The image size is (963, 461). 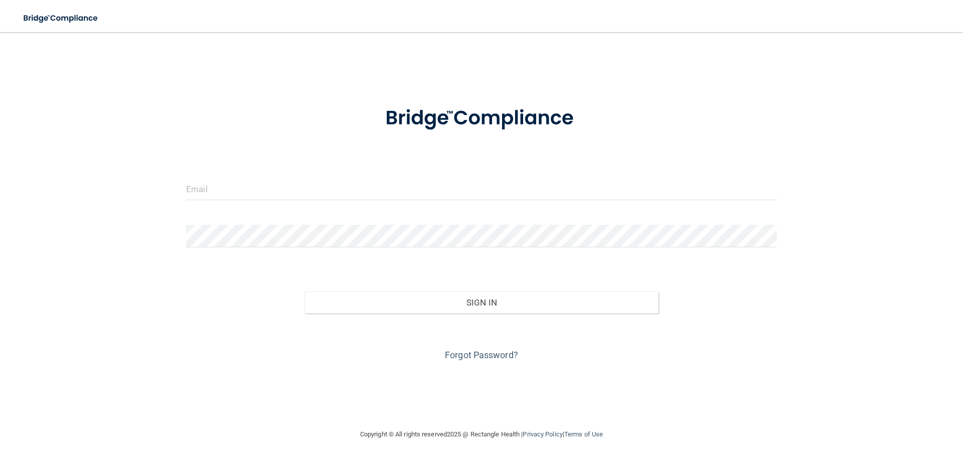 What do you see at coordinates (482, 189) in the screenshot?
I see `input: Email` at bounding box center [482, 189].